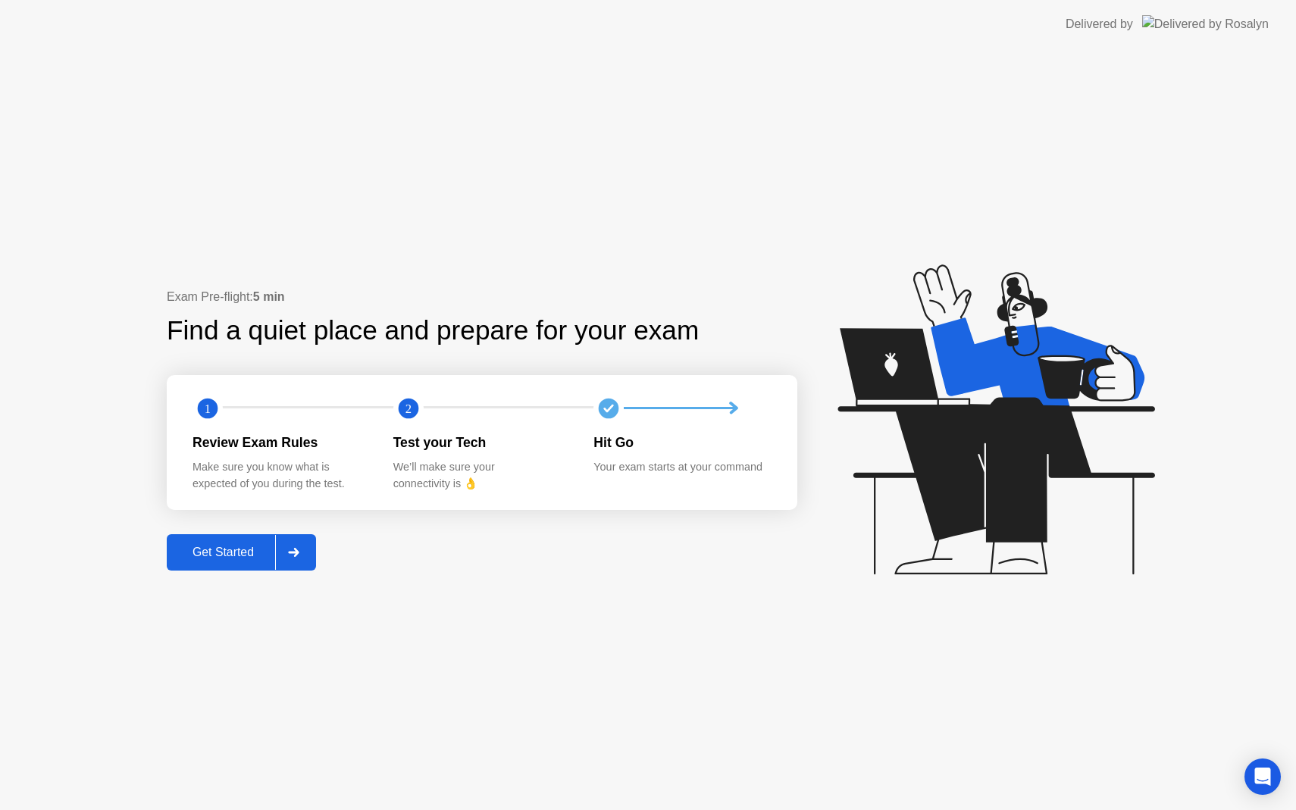 The width and height of the screenshot is (1296, 810). I want to click on text: 2, so click(408, 408).